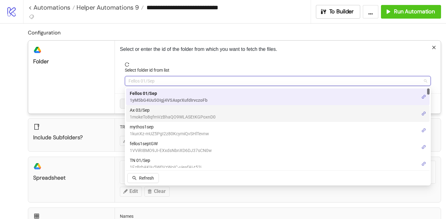 The image size is (446, 219). Describe the element at coordinates (415, 11) in the screenshot. I see `span: Run Automation` at that location.